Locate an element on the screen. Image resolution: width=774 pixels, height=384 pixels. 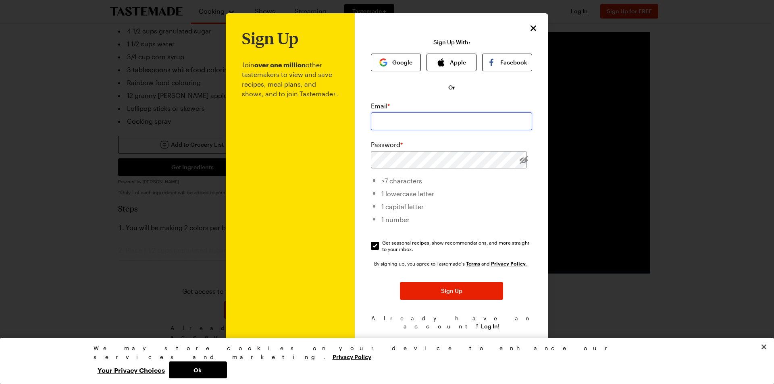
span: 1 lowercase letter is located at coordinates (407, 193).